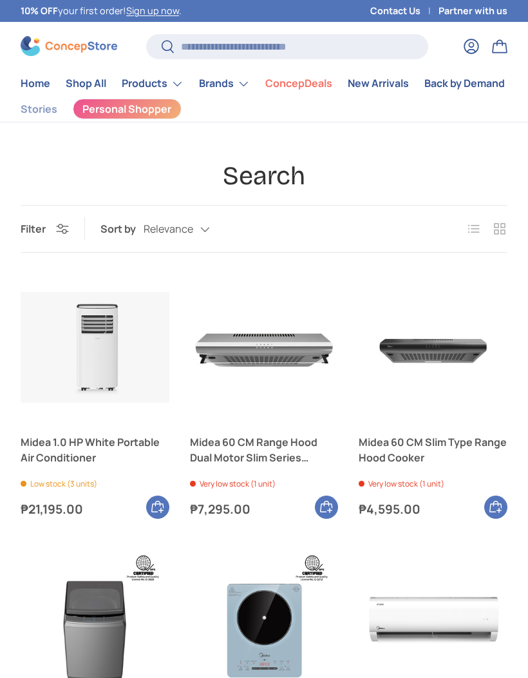  Describe the element at coordinates (224, 84) in the screenshot. I see `summary: Brands` at that location.